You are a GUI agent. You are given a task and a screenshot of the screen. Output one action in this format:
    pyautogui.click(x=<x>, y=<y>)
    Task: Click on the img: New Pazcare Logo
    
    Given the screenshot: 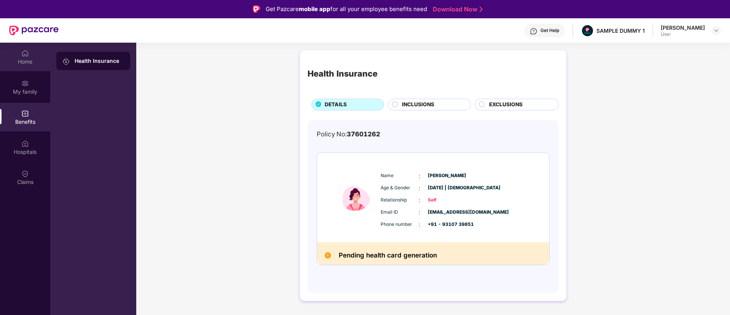 What is the action you would take?
    pyautogui.click(x=34, y=30)
    